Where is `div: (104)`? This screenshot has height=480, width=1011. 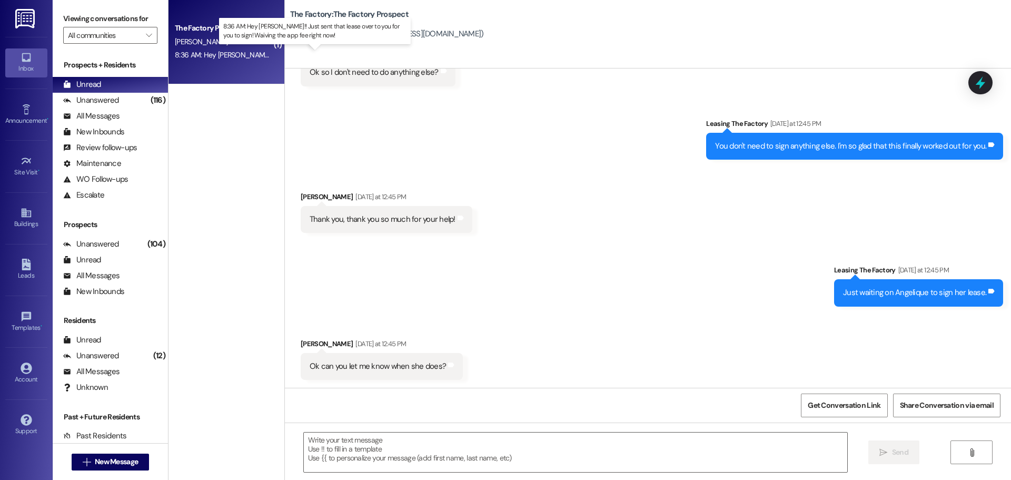 div: (104) is located at coordinates (156, 244).